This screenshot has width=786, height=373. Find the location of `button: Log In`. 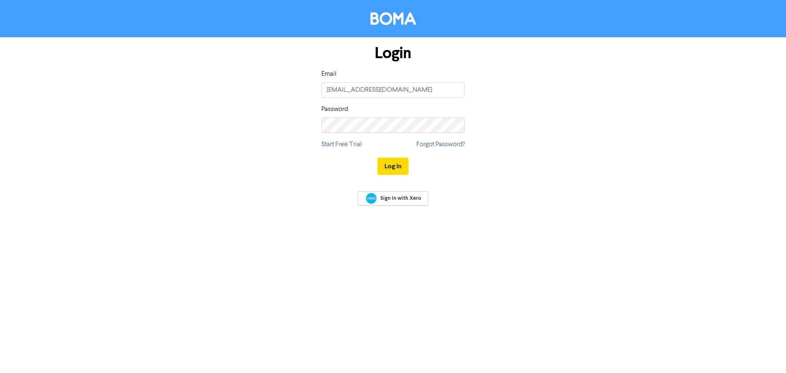

button: Log In is located at coordinates (393, 166).